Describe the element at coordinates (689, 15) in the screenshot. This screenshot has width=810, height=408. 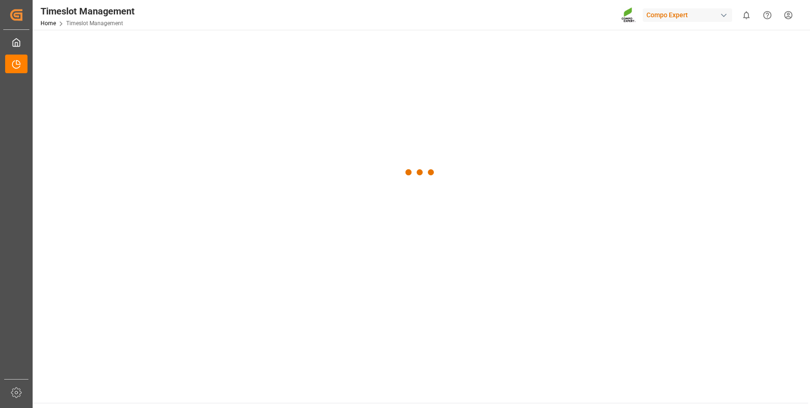
I see `button: Compo Expert` at that location.